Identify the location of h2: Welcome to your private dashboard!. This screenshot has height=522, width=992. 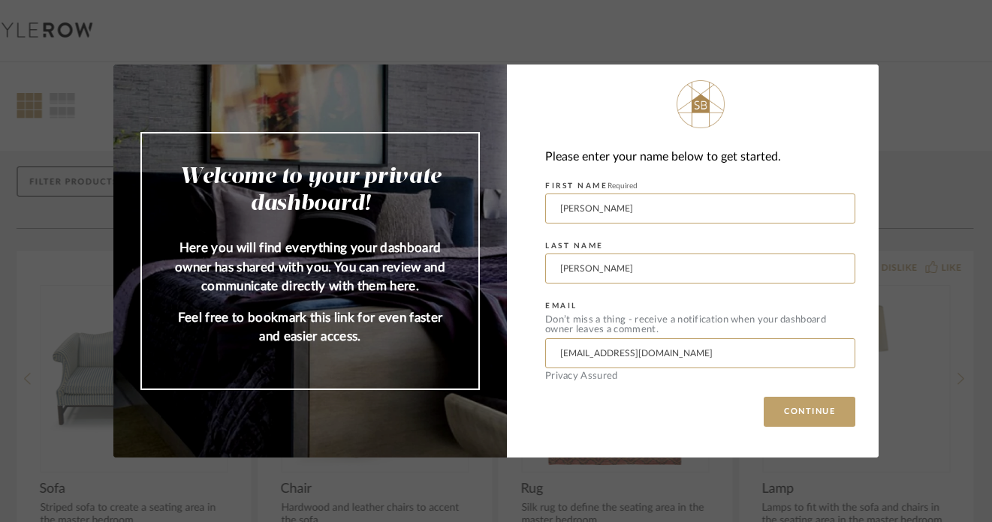
(310, 191).